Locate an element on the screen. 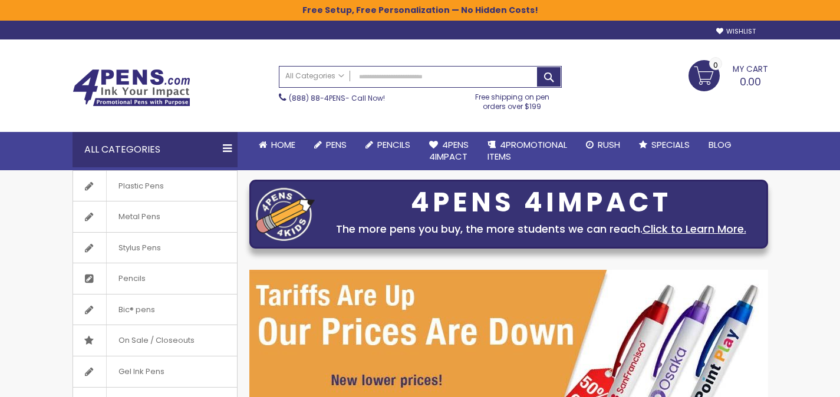 Image resolution: width=840 pixels, height=397 pixels. a: 4PROMOTIONALITEMS is located at coordinates (527, 151).